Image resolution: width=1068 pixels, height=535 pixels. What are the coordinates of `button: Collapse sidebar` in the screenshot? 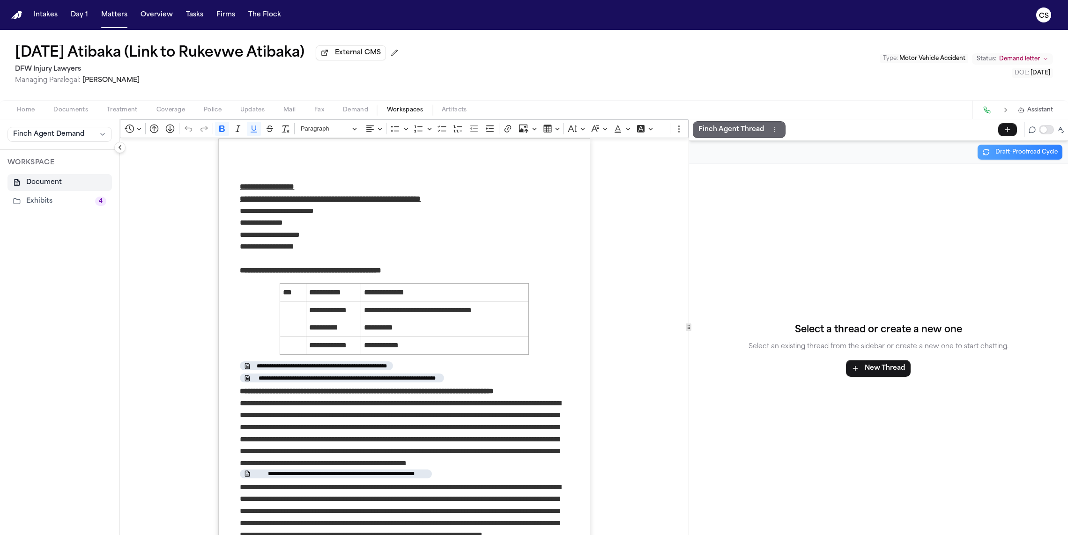 It's located at (120, 148).